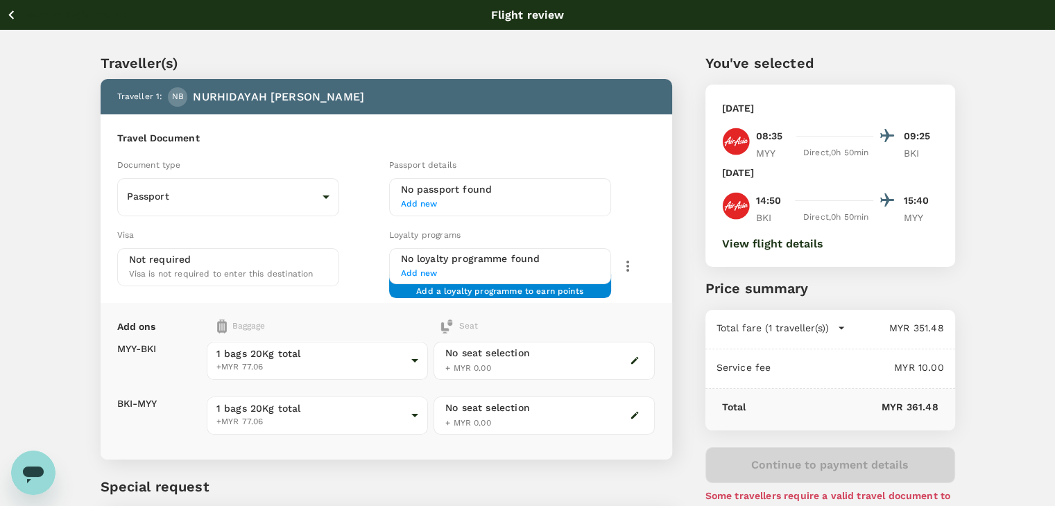 The height and width of the screenshot is (506, 1055). I want to click on p: 14:50, so click(768, 200).